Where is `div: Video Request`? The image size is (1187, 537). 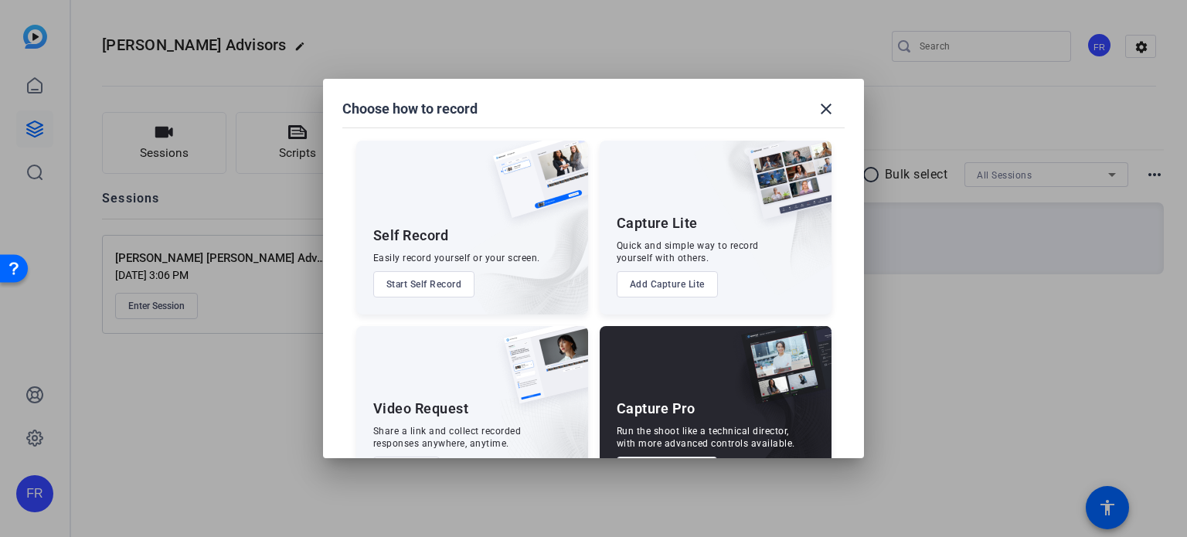 div: Video Request is located at coordinates (421, 409).